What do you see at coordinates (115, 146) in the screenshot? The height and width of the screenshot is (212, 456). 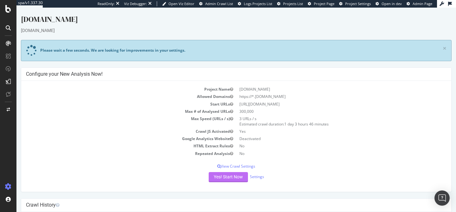 I see `td: Repeated Analysis` at bounding box center [115, 146].